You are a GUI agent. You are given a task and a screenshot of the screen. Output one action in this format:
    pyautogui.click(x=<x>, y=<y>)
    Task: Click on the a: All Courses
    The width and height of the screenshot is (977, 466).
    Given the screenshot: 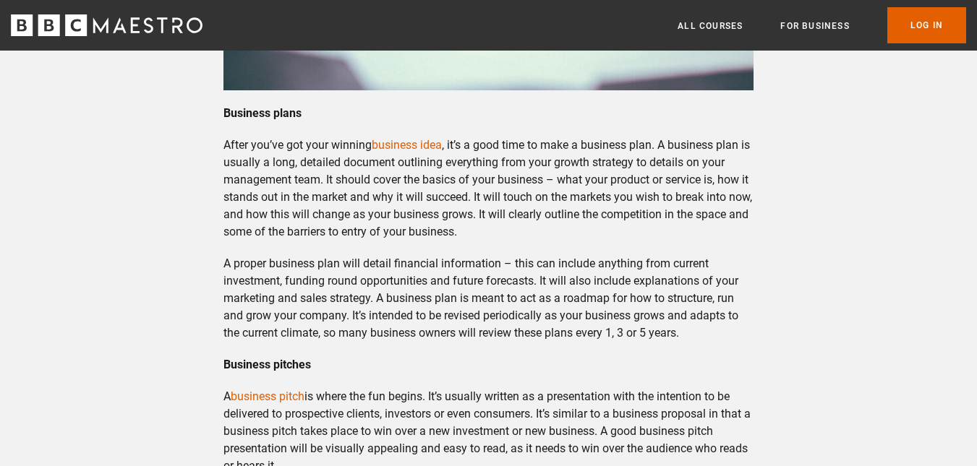 What is the action you would take?
    pyautogui.click(x=710, y=26)
    